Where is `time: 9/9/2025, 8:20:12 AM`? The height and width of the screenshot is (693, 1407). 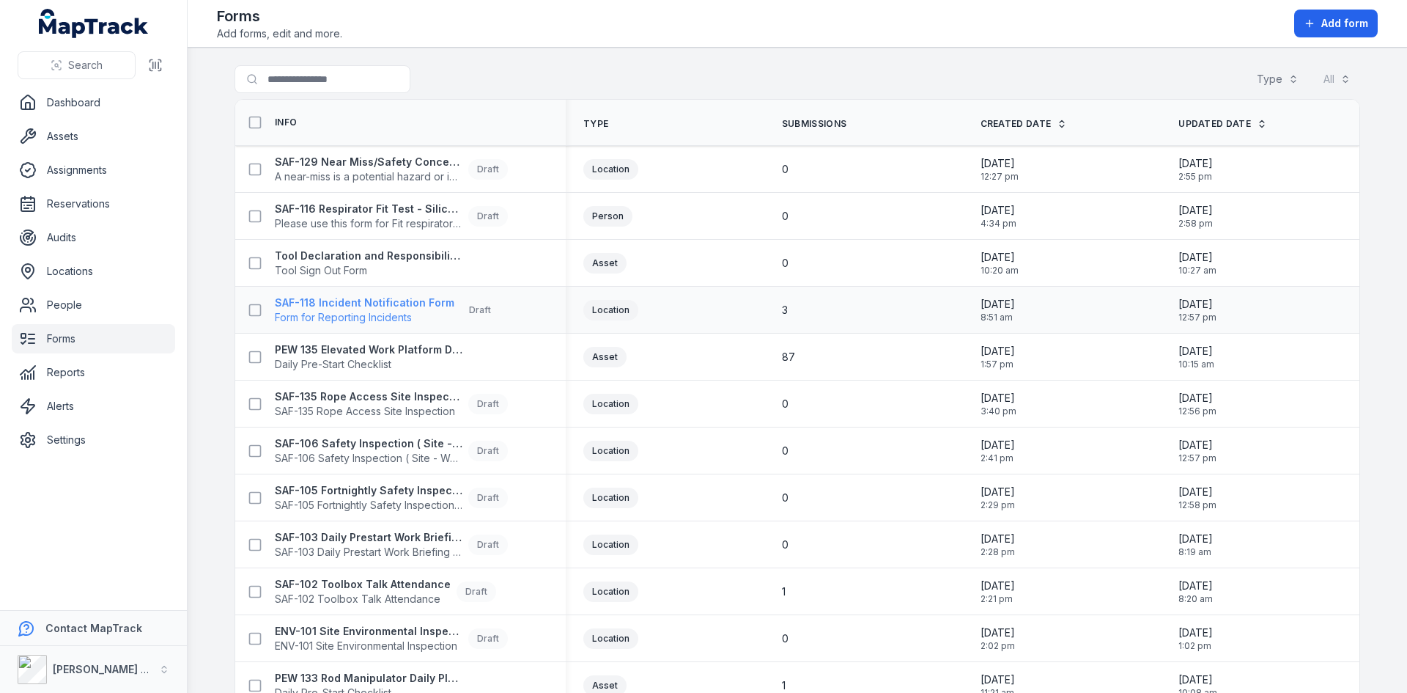 time: 9/9/2025, 8:20:12 AM is located at coordinates (1195, 592).